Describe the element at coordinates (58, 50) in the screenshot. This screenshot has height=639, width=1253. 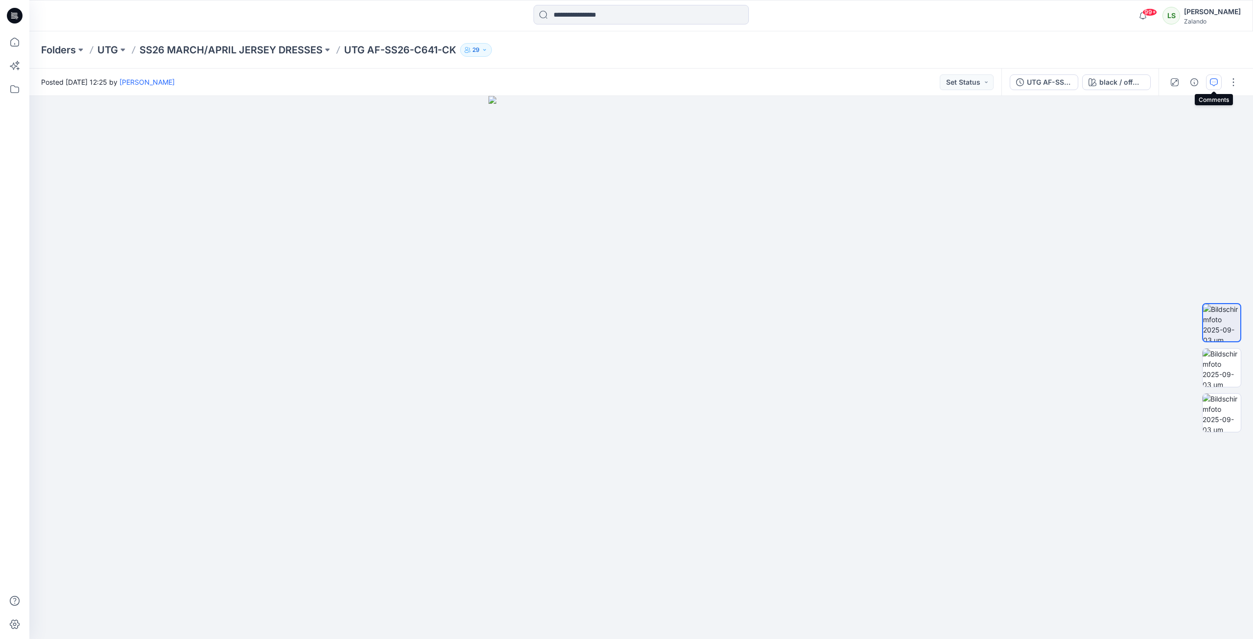
I see `p: Folders` at that location.